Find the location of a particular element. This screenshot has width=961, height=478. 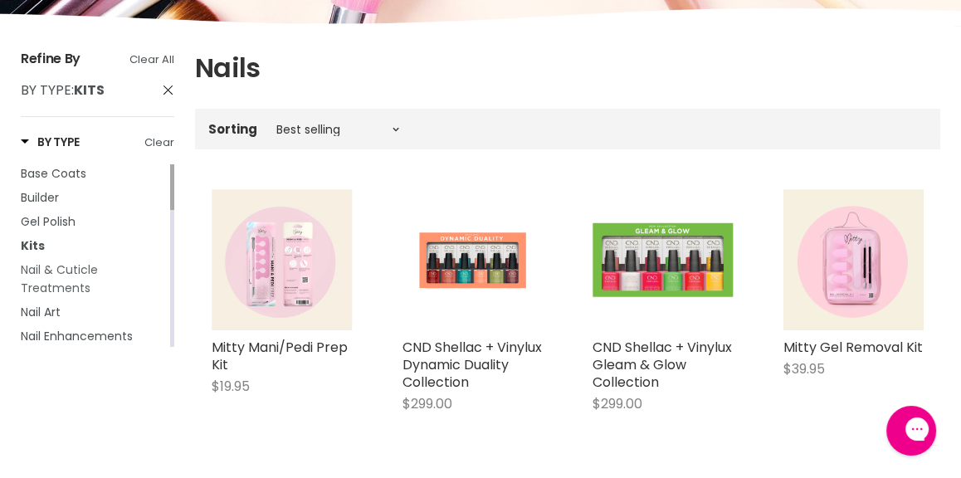

button: Gorgias live chat is located at coordinates (33, 31).